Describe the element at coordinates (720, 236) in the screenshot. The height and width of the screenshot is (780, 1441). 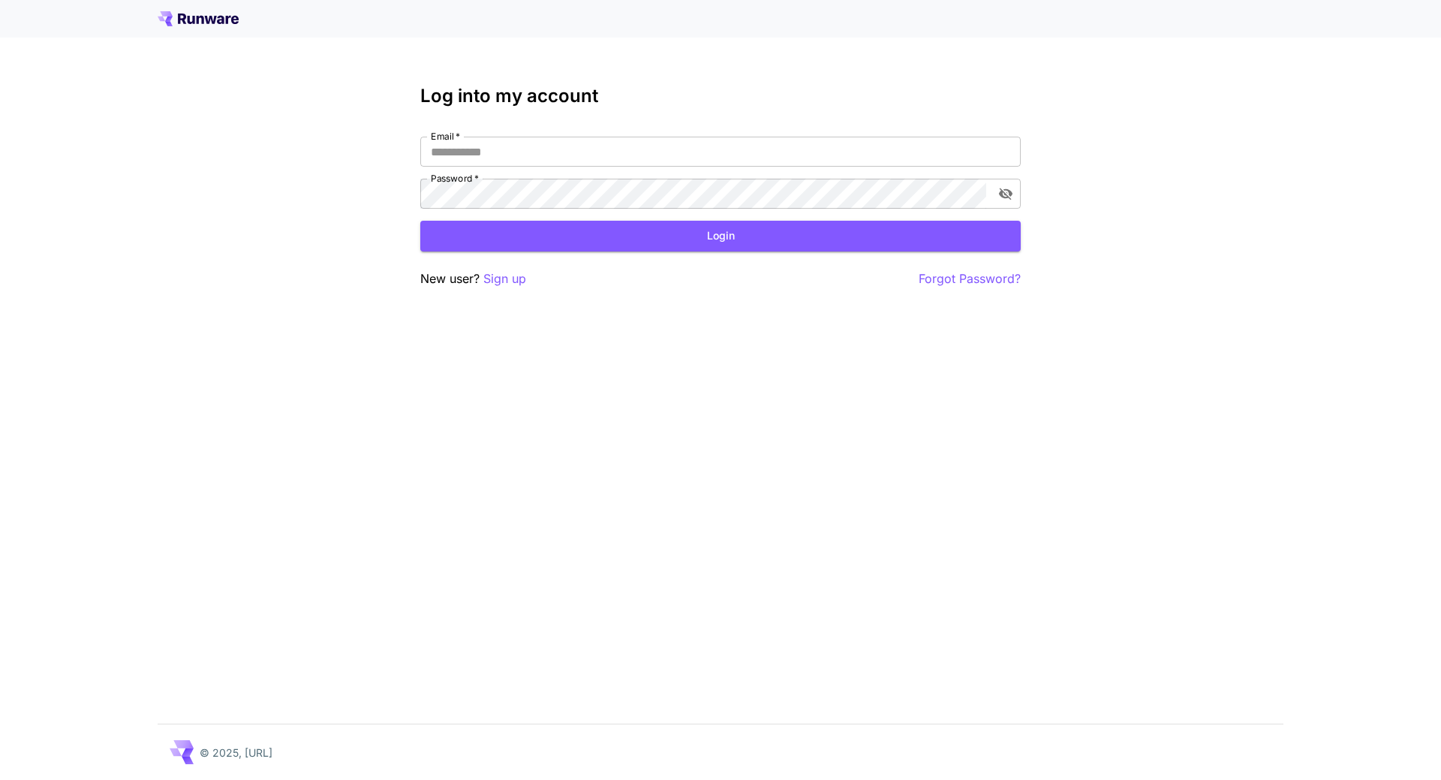
I see `button: Login` at that location.